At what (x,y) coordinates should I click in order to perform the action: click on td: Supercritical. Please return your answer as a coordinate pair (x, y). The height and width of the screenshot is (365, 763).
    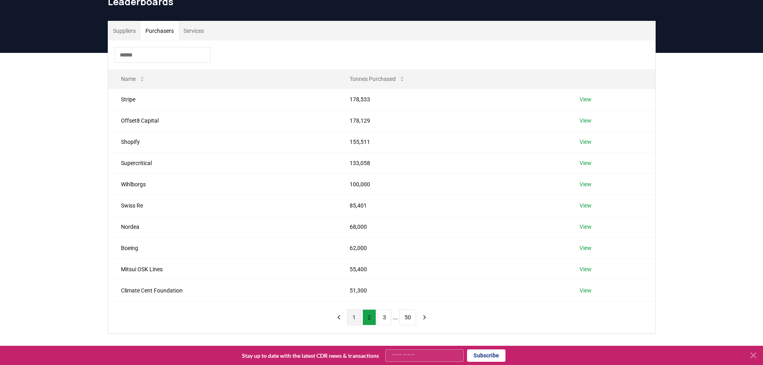
    Looking at the image, I should click on (222, 163).